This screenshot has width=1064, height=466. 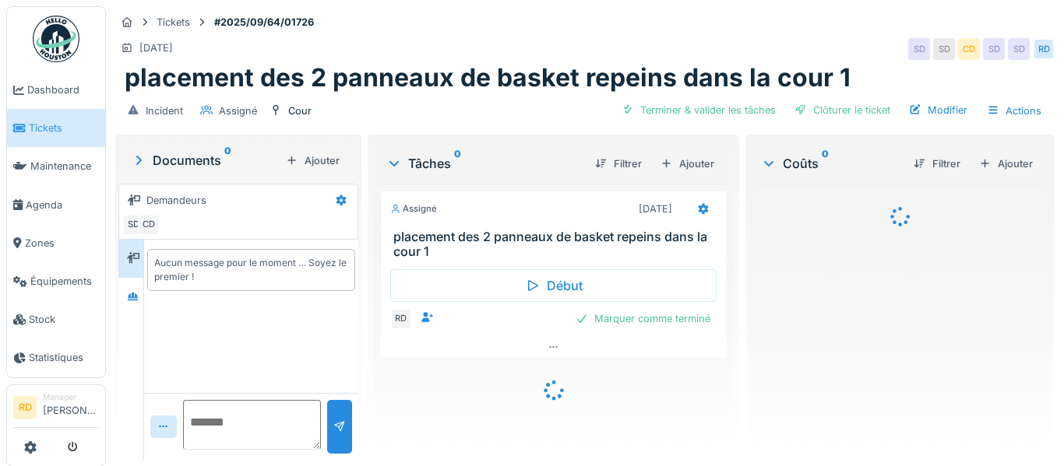 What do you see at coordinates (65, 166) in the screenshot?
I see `span: Maintenance` at bounding box center [65, 166].